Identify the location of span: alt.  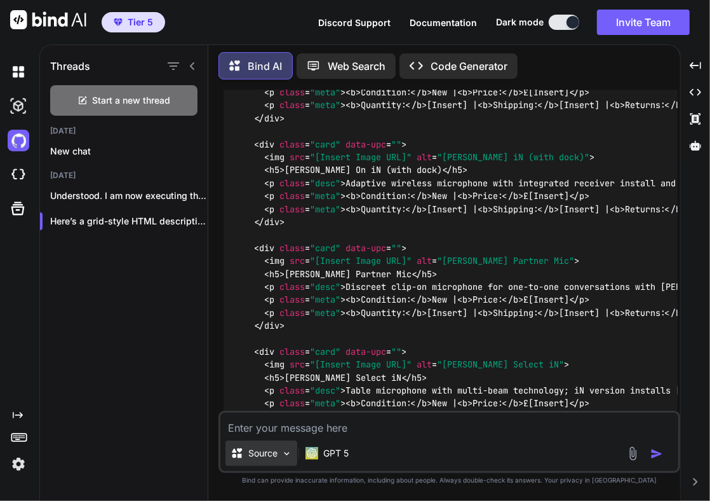
(424, 365).